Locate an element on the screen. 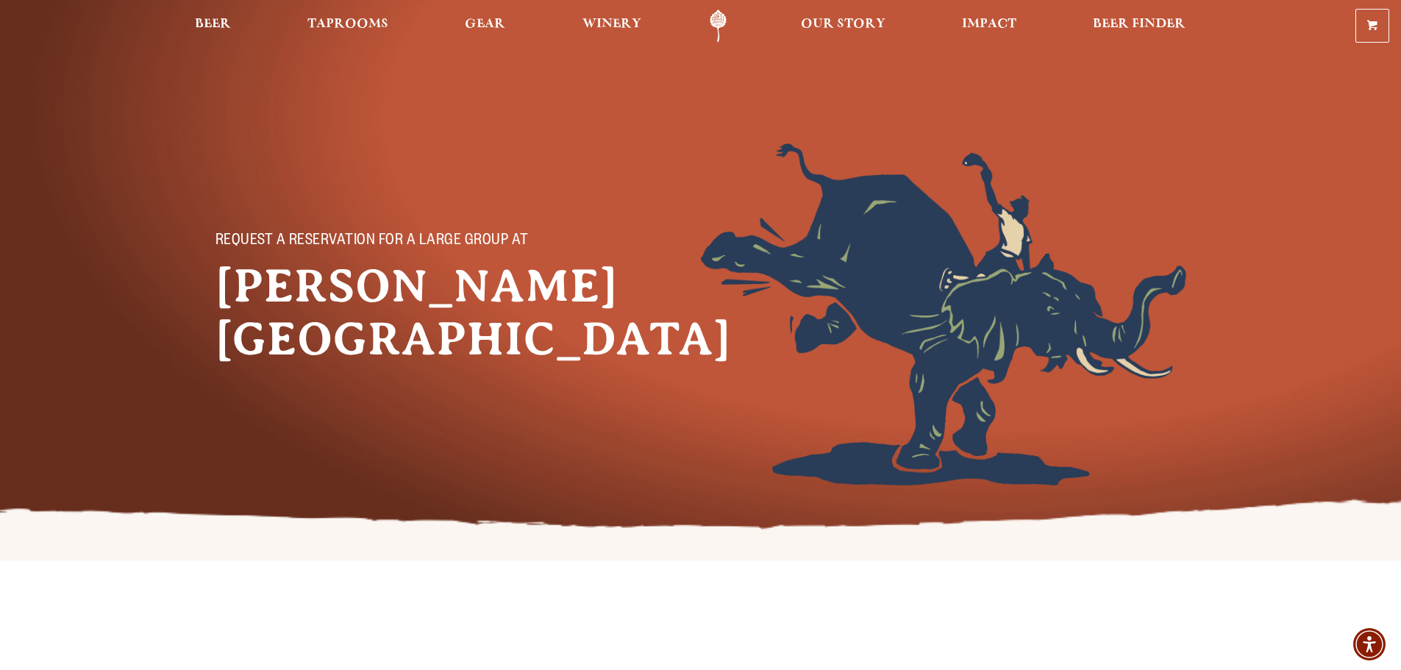  span: Taprooms is located at coordinates (348, 24).